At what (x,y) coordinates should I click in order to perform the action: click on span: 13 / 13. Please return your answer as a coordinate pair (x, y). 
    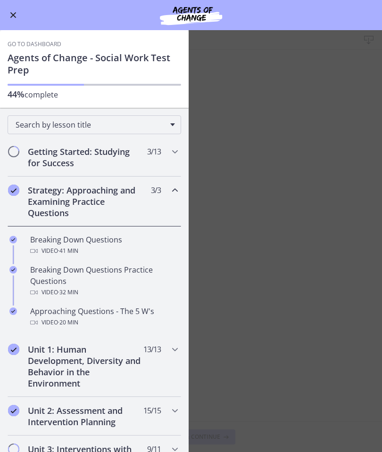
    Looking at the image, I should click on (152, 350).